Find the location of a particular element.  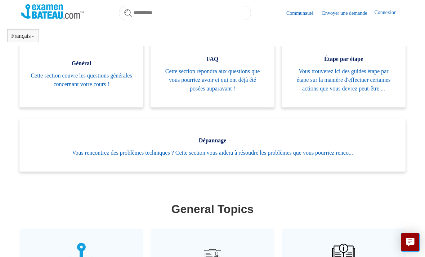

span: Cette section répondra aux questions que vous pourriez avoir et qui ont déjà été posées auparavant ! is located at coordinates (213, 80).